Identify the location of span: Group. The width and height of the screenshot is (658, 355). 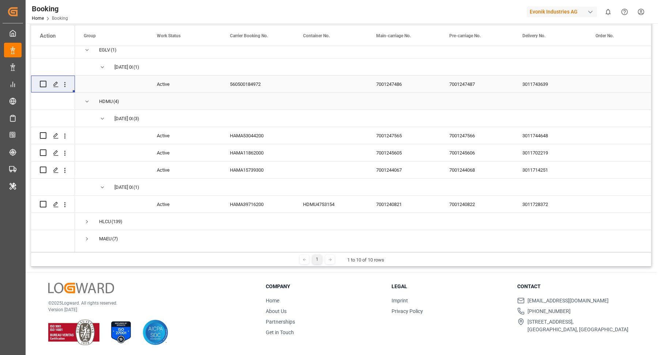
(90, 36).